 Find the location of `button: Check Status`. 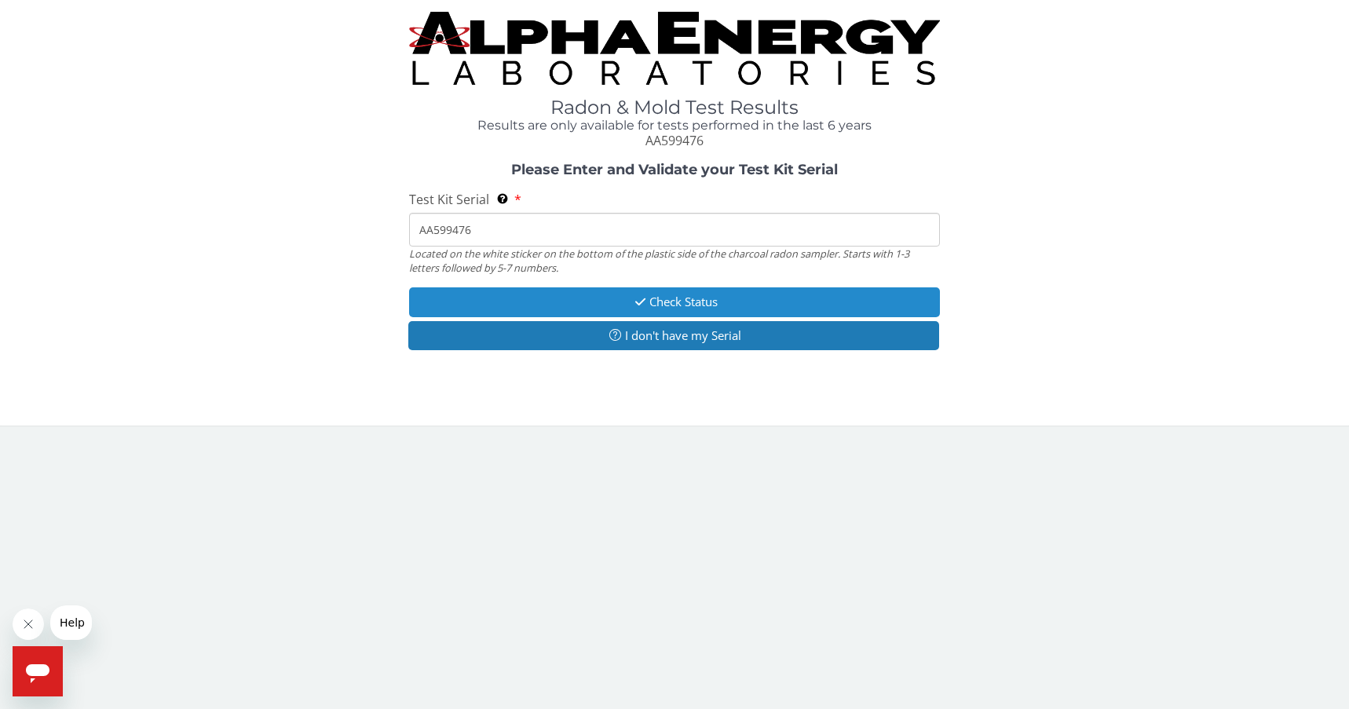

button: Check Status is located at coordinates (674, 301).